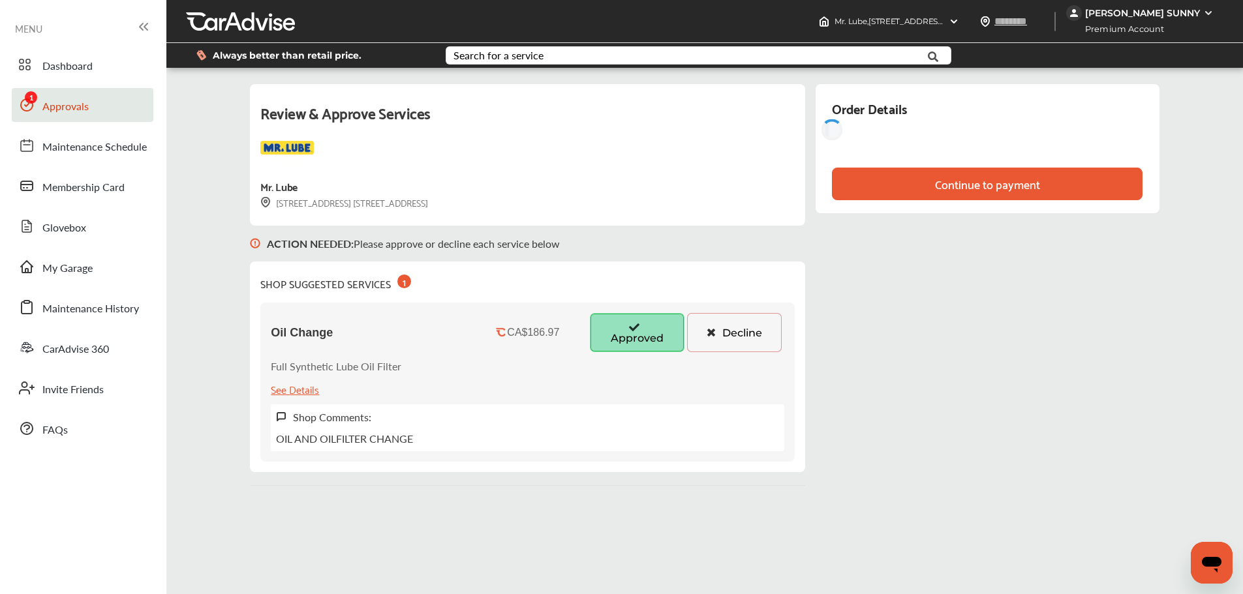  I want to click on a: Dashboard, so click(82, 65).